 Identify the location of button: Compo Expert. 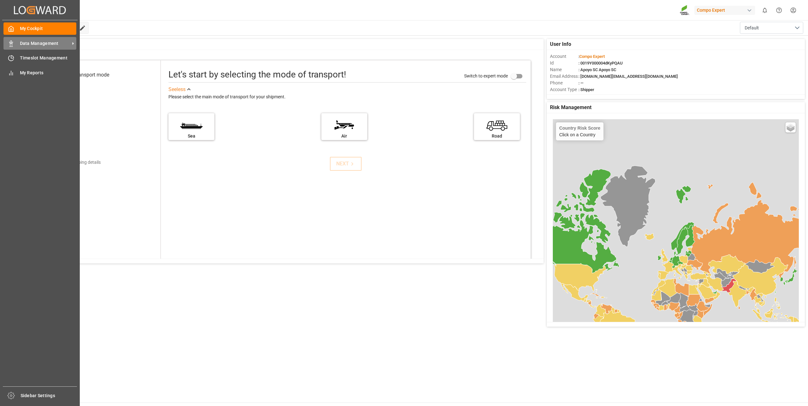
(726, 10).